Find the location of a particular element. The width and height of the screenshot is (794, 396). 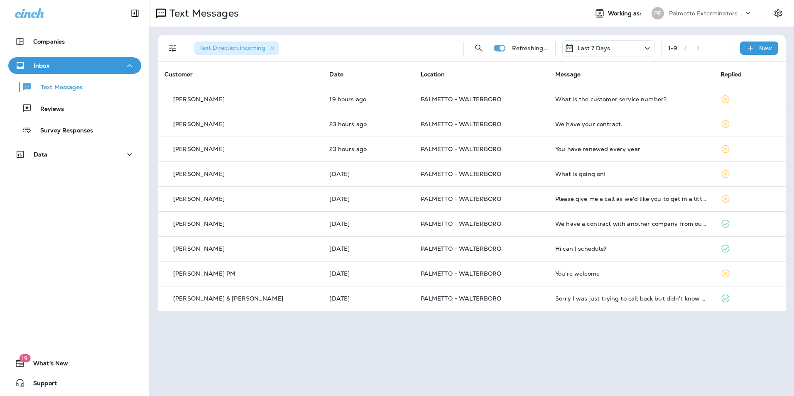

span: Support is located at coordinates (41, 385).